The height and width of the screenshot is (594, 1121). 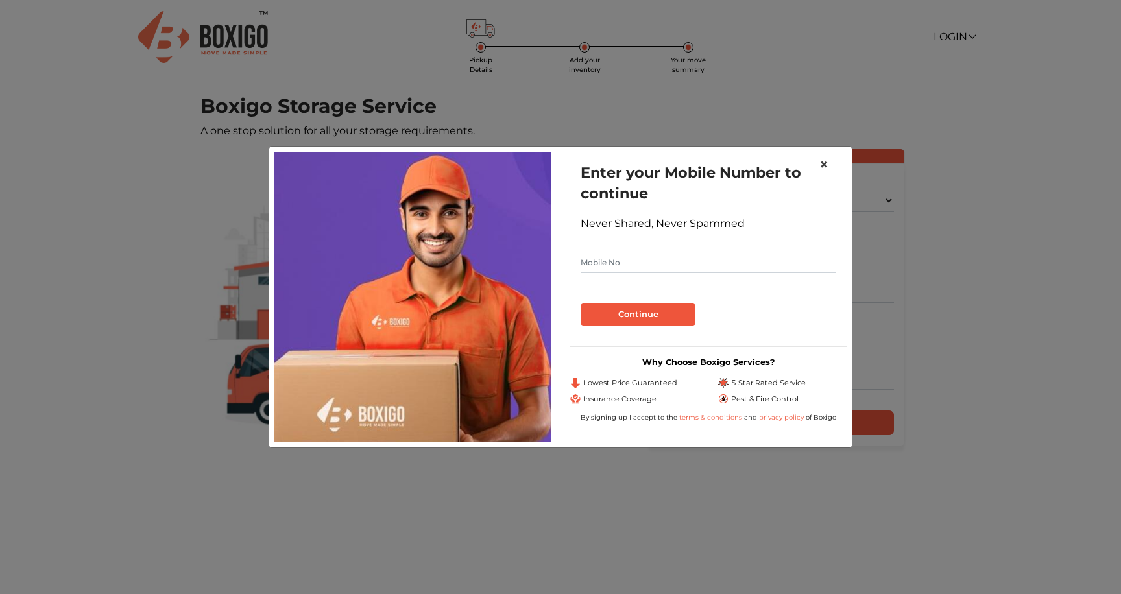 What do you see at coordinates (708, 263) in the screenshot?
I see `input: Mobile No` at bounding box center [708, 263].